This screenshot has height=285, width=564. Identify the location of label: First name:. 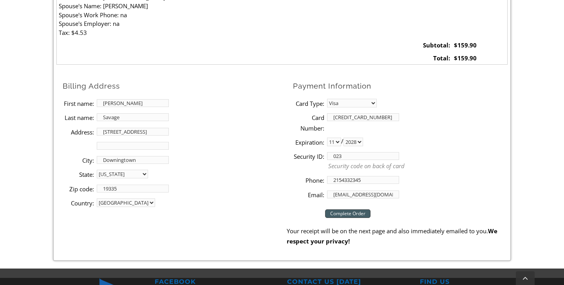
(78, 103).